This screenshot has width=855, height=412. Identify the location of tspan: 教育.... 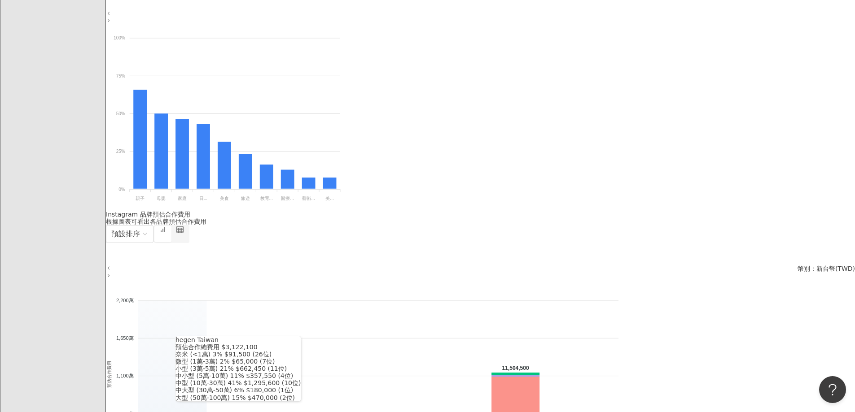
(267, 198).